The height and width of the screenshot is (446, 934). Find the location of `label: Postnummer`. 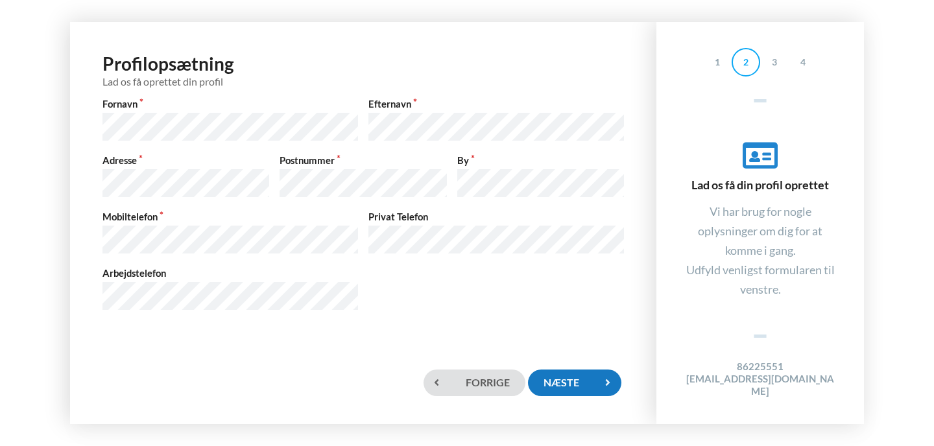

label: Postnummer is located at coordinates (363, 160).